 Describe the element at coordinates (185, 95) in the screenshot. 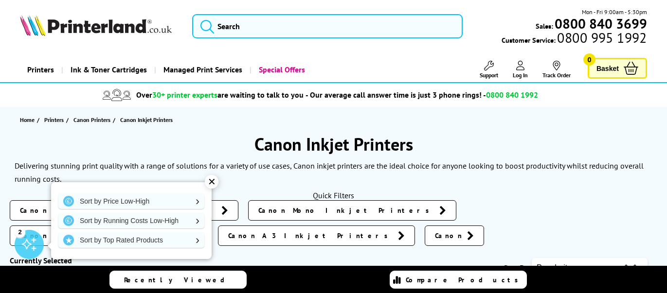

I see `span: 30+ printer experts` at that location.